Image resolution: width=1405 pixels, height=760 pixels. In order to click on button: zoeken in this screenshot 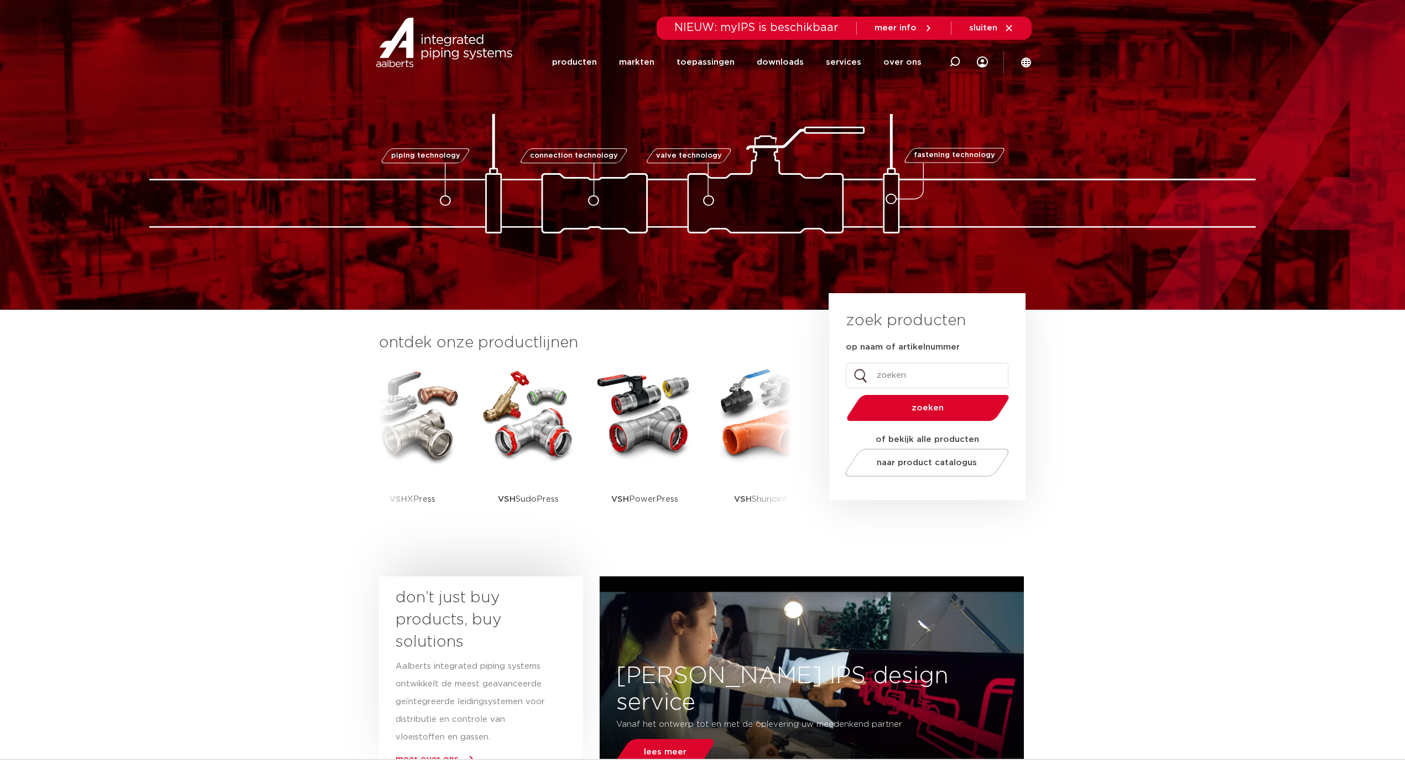, I will do `click(928, 408)`.